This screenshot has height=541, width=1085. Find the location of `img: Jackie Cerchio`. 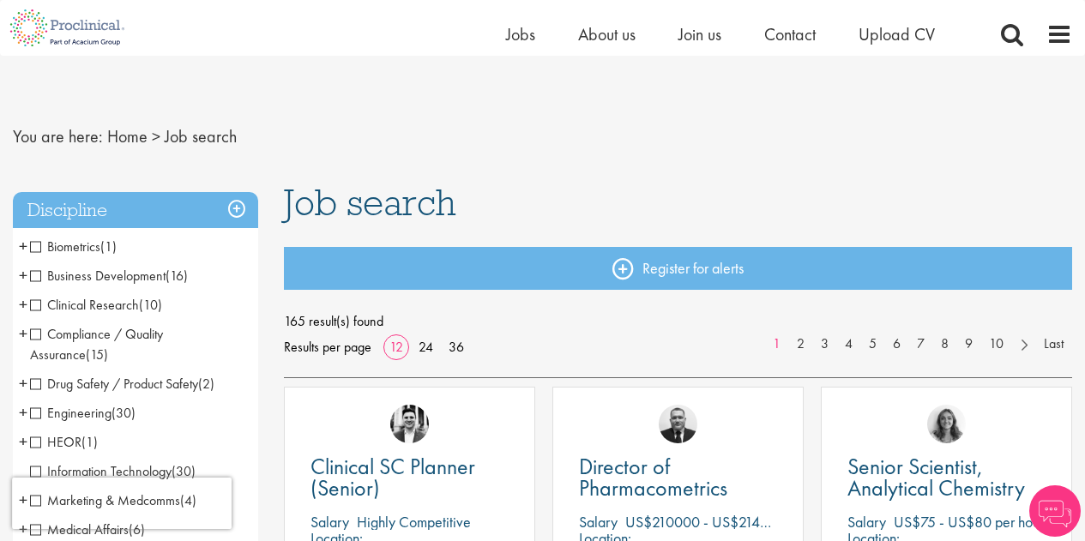

img: Jackie Cerchio is located at coordinates (946, 424).